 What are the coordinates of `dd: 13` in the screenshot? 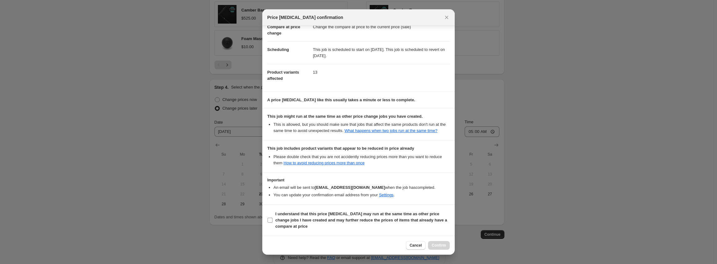 It's located at (381, 72).